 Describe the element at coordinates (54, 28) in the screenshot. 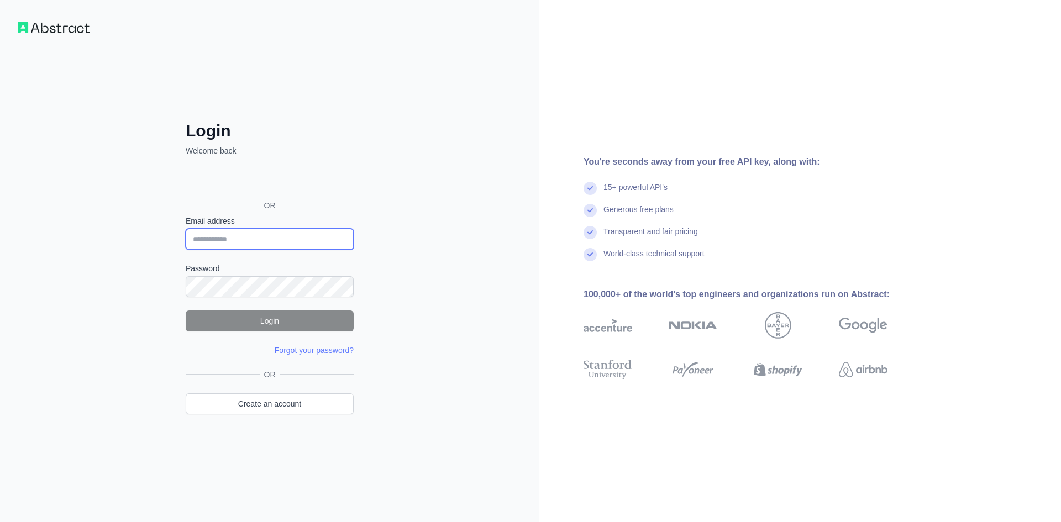

I see `img: Workflow` at that location.